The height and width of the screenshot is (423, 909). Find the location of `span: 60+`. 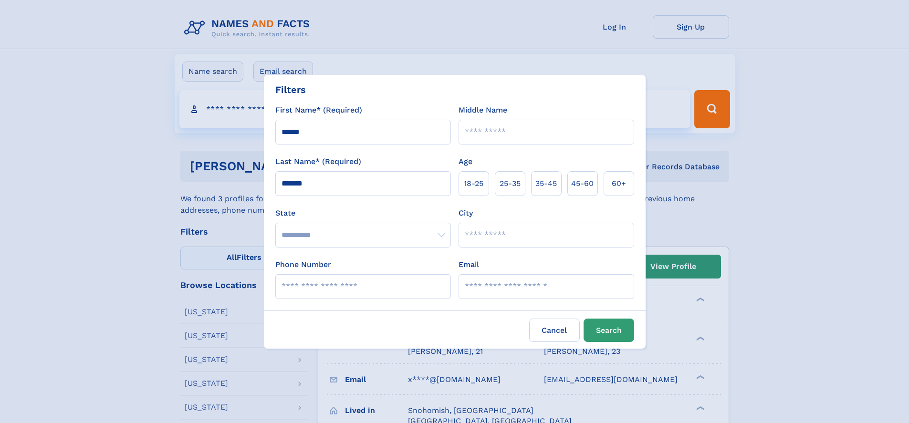

span: 60+ is located at coordinates (619, 184).